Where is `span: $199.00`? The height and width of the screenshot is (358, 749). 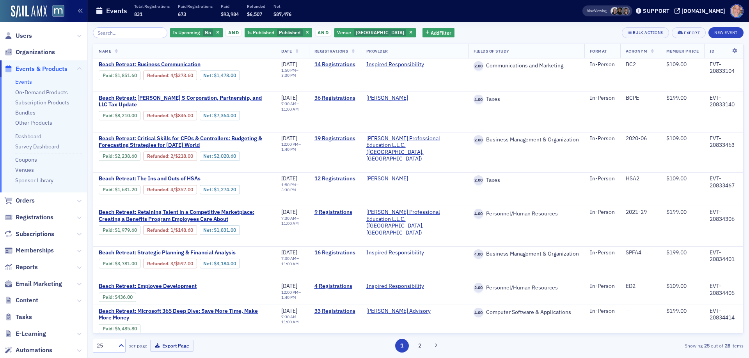 span: $199.00 is located at coordinates (676, 212).